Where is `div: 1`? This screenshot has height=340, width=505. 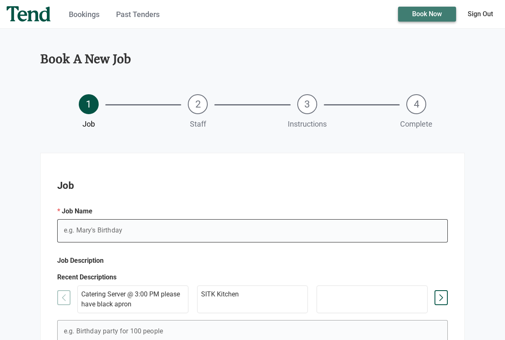
div: 1 is located at coordinates (89, 104).